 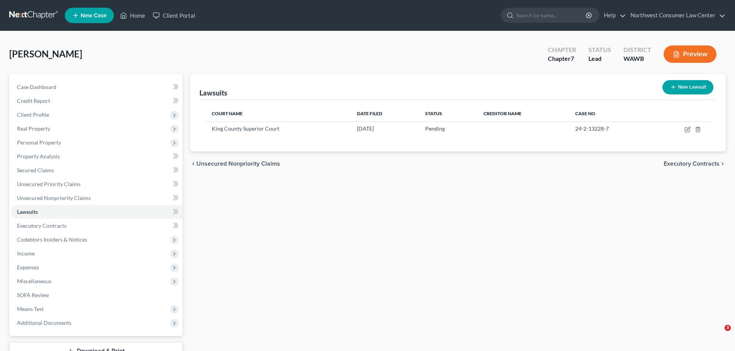 I want to click on a: Home, so click(x=132, y=15).